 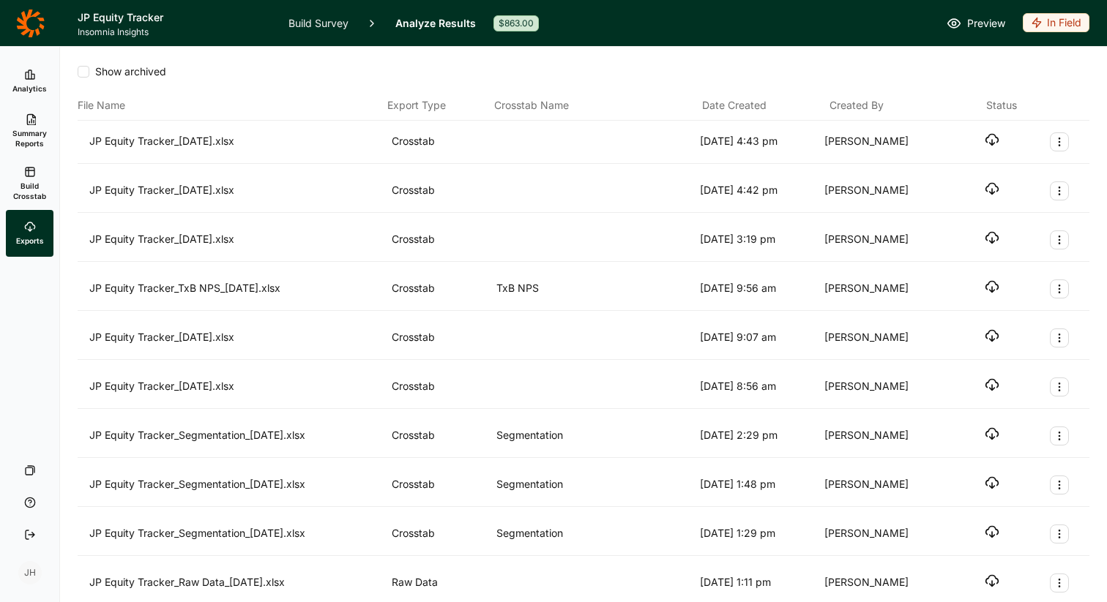 What do you see at coordinates (763, 105) in the screenshot?
I see `div: Date Created` at bounding box center [763, 105].